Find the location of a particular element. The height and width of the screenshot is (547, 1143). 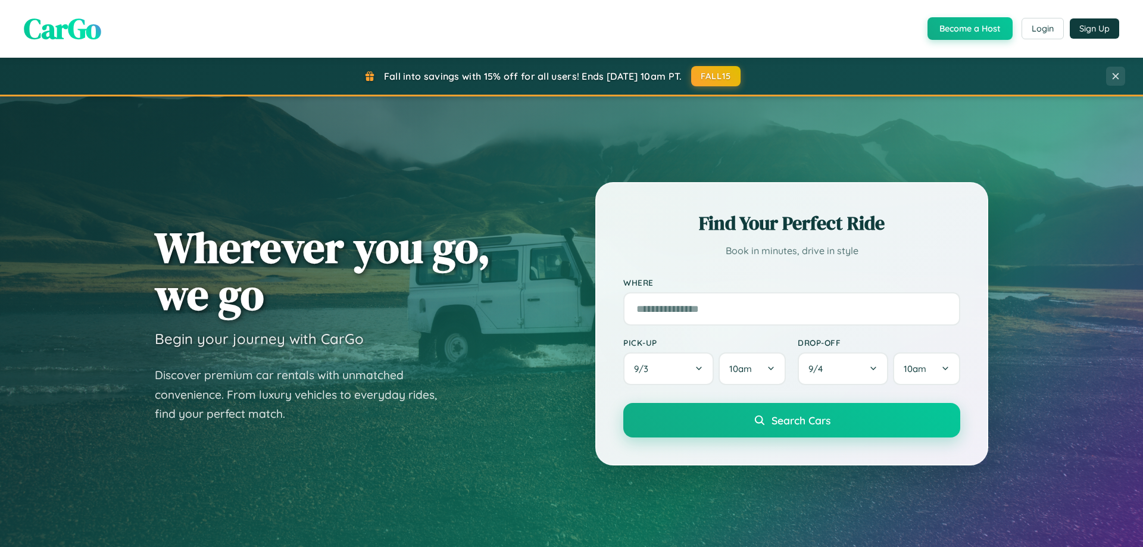

button: FALL15 is located at coordinates (716, 76).